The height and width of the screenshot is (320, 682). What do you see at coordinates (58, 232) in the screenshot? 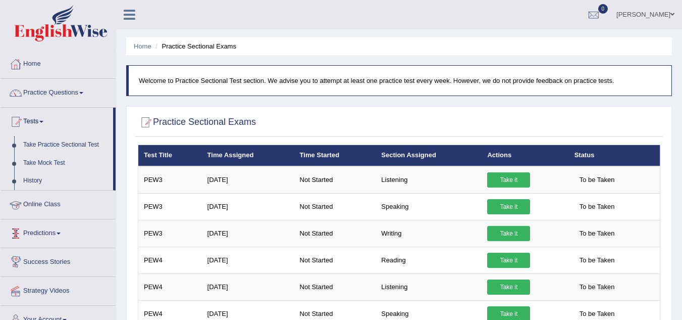
I see `a: Predictions` at bounding box center [58, 232].